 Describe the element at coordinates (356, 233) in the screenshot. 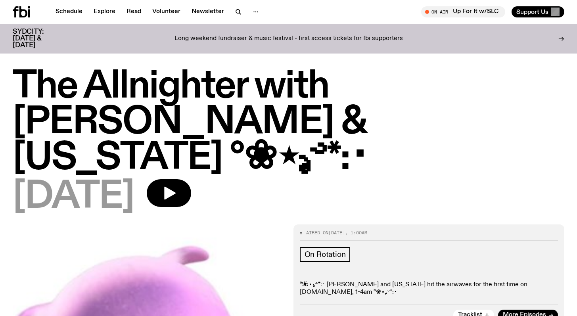

I see `span: , 1:00am` at that location.